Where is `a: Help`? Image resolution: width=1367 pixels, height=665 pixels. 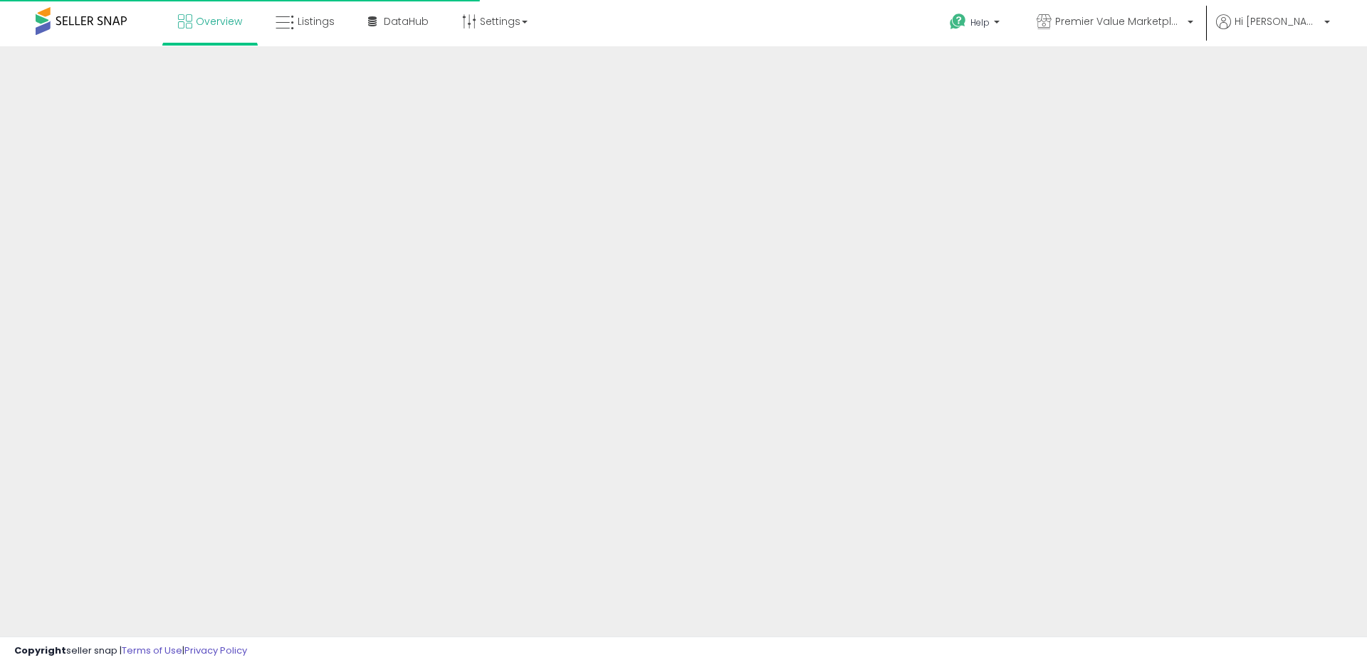
a: Help is located at coordinates (976, 24).